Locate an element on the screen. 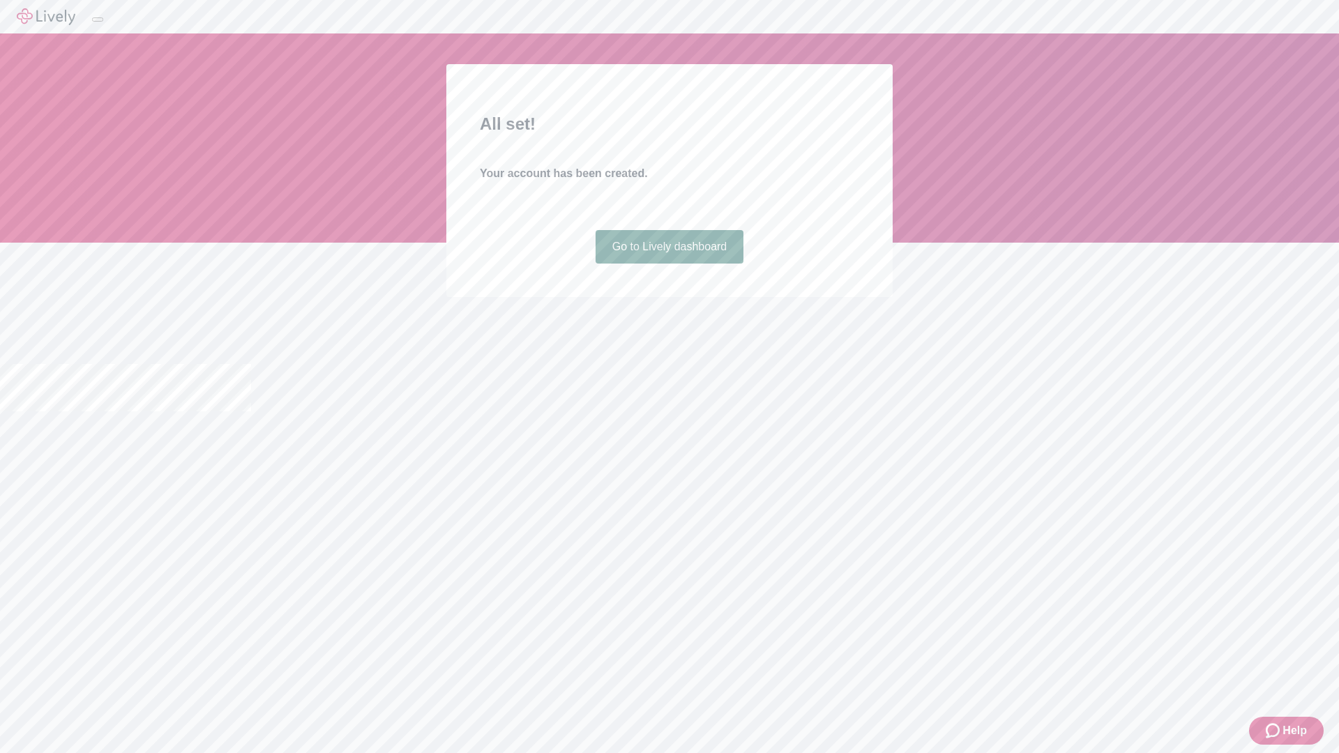 The image size is (1339, 753). svg: Zendesk support icon is located at coordinates (1274, 731).